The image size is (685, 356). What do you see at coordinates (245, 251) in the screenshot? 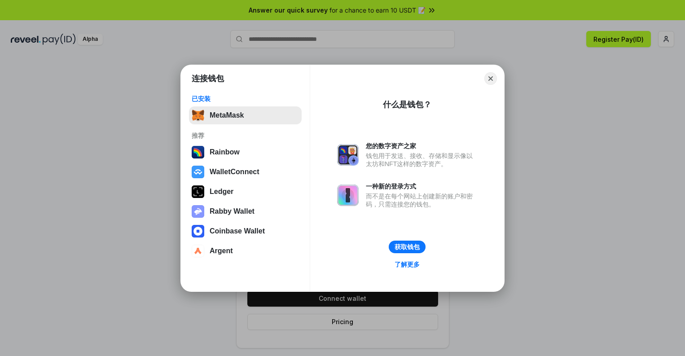
I see `button: Argent` at bounding box center [245, 251].